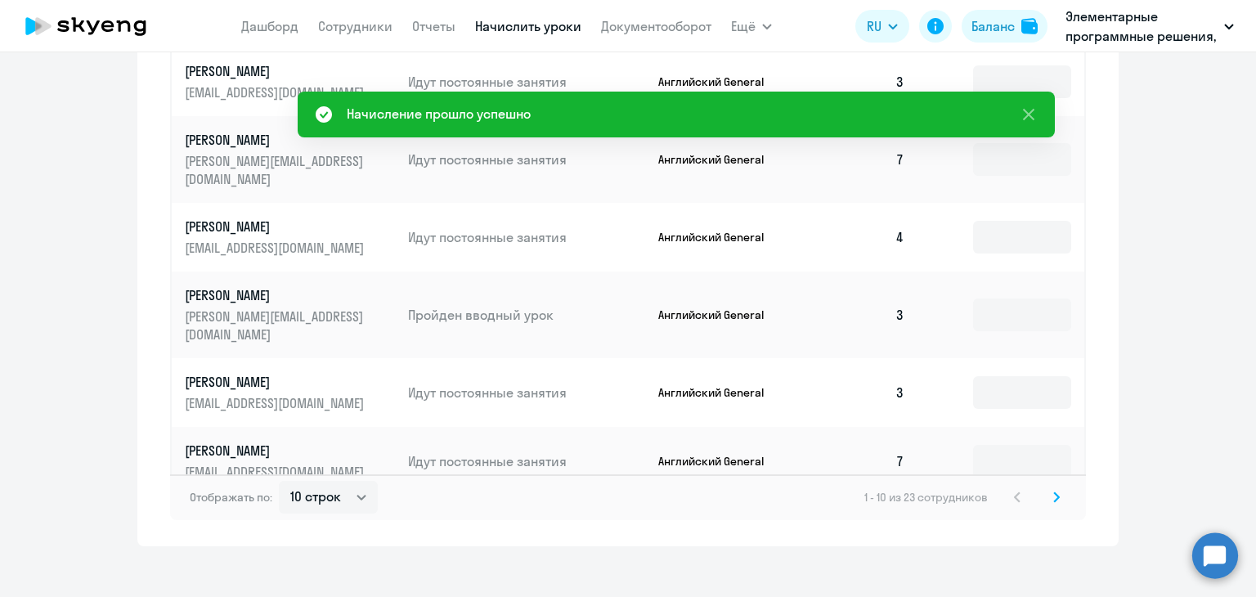 The image size is (1256, 597). I want to click on button: RU, so click(882, 26).